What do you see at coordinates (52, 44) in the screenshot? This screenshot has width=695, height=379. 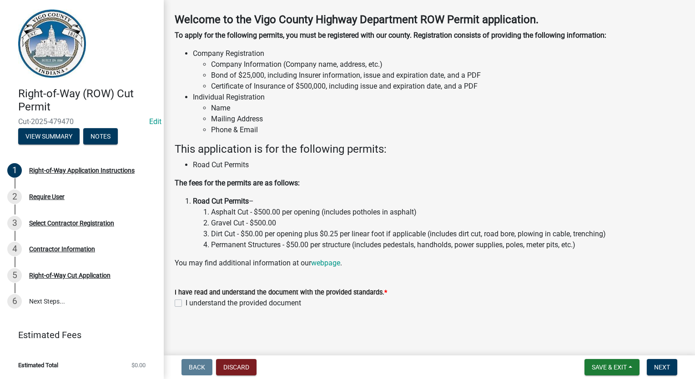 I see `img: Vigo County, Indiana` at bounding box center [52, 44].